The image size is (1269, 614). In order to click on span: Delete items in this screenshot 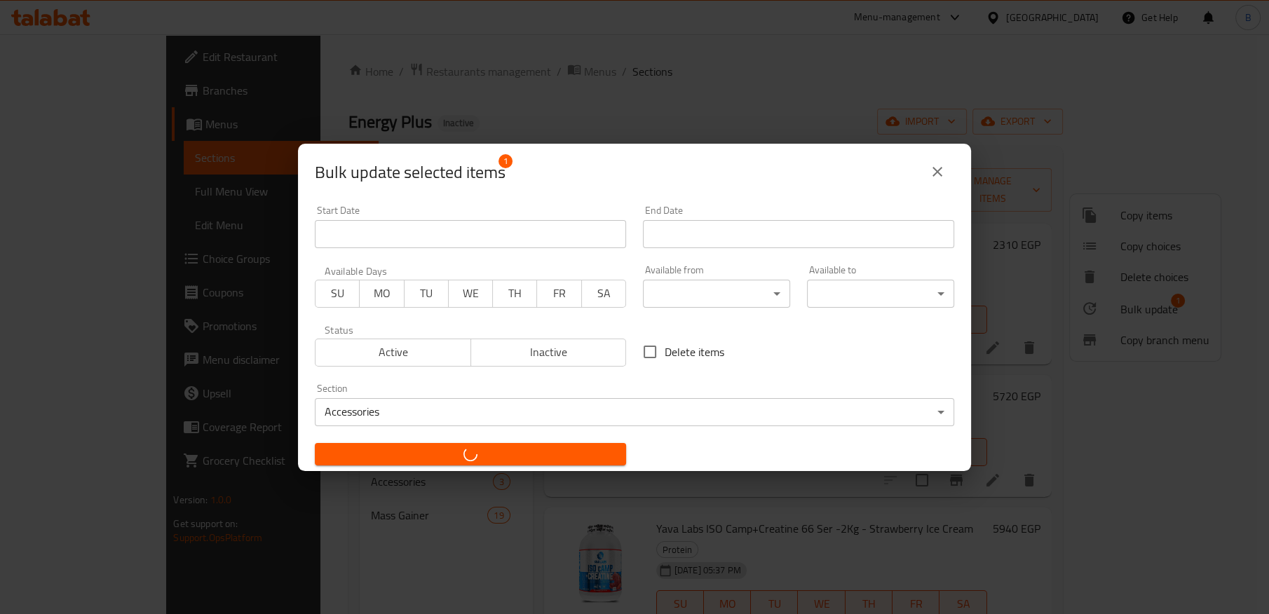, I will do `click(694, 352)`.